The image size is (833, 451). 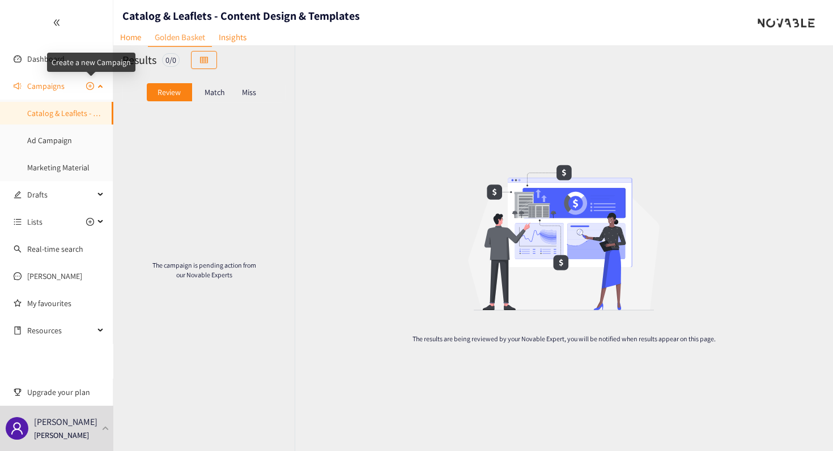 I want to click on p: Miss, so click(x=249, y=92).